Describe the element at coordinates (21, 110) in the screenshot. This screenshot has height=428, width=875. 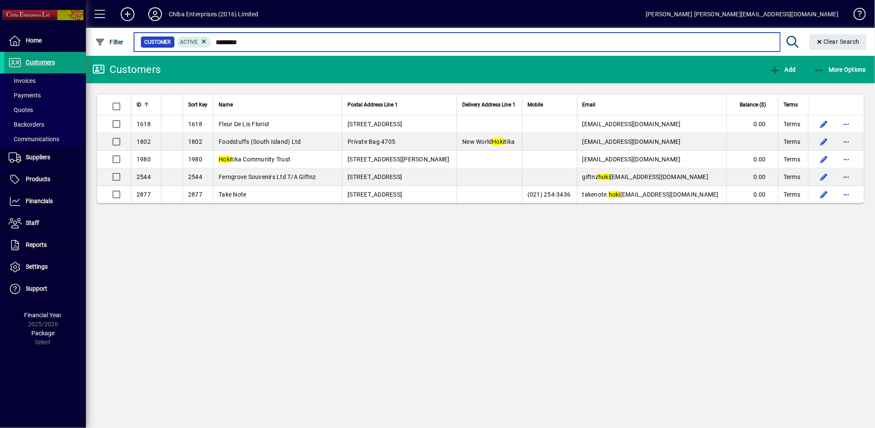
I see `span: Quotes` at that location.